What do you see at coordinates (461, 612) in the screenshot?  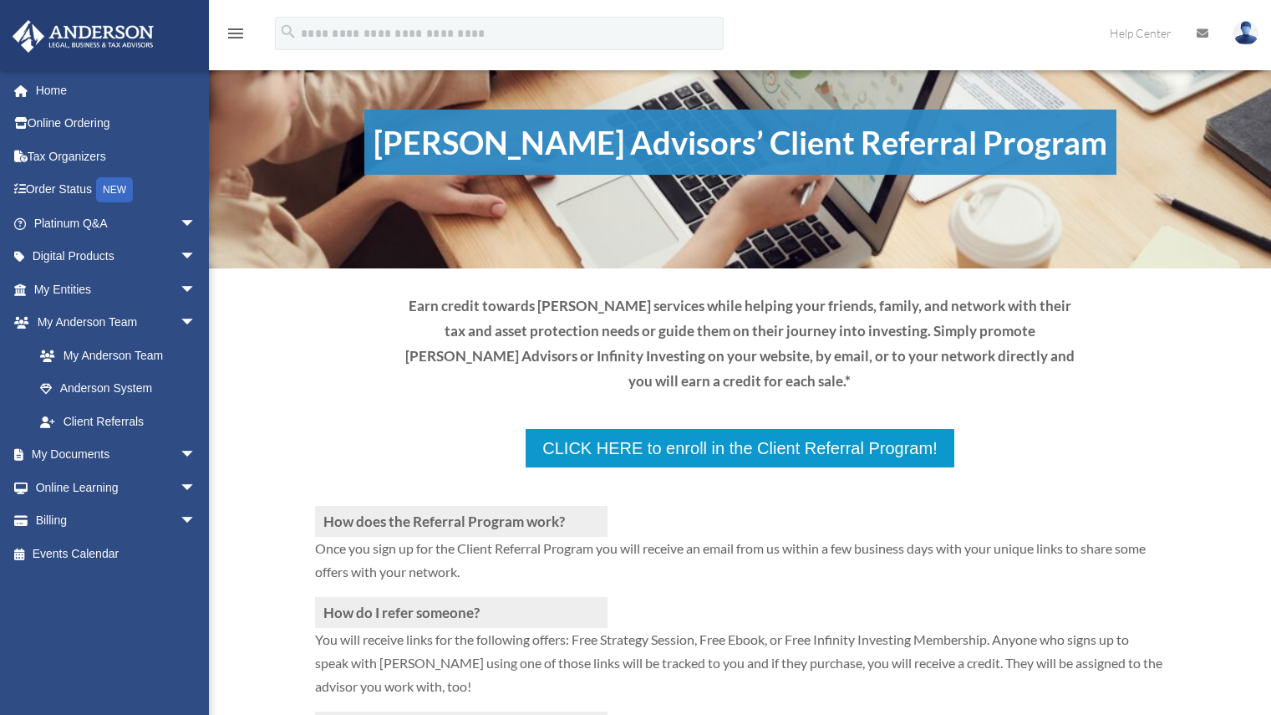 I see `h3: How do I refer someone?` at bounding box center [461, 612].